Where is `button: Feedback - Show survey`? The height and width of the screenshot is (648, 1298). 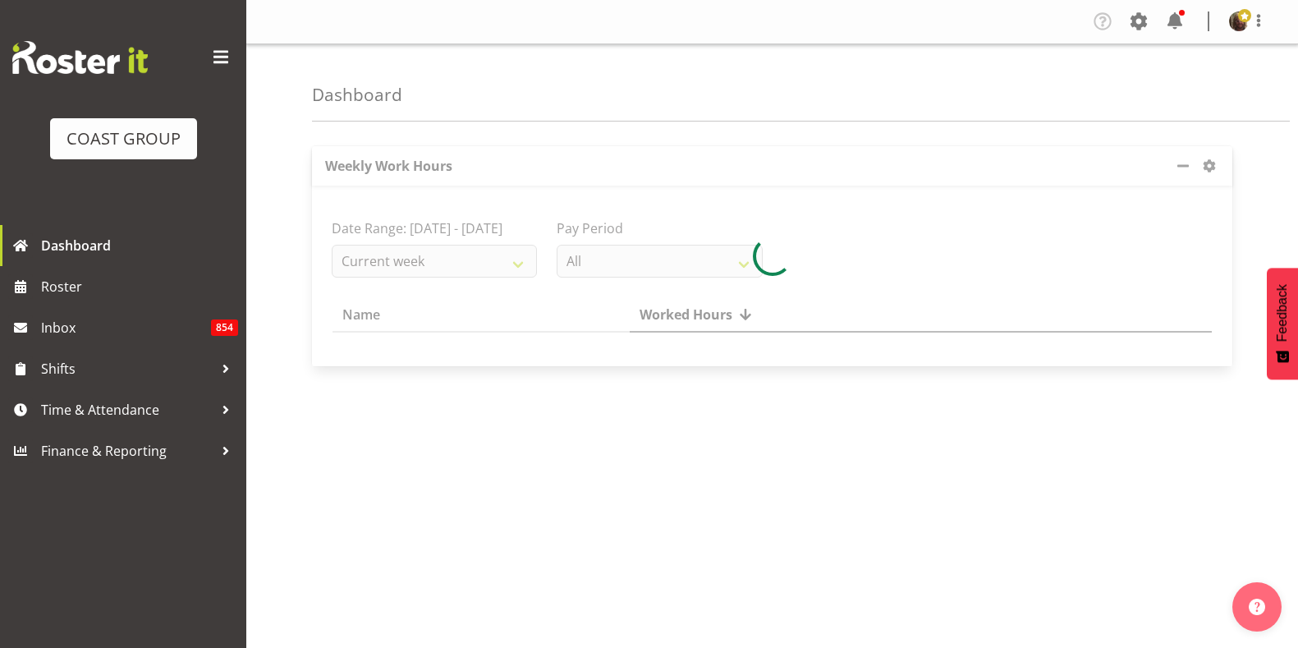 button: Feedback - Show survey is located at coordinates (1282, 323).